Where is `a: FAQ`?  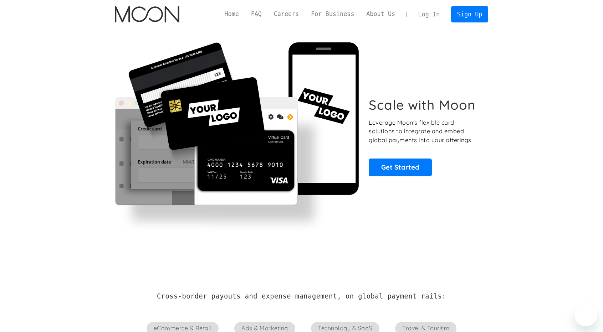
a: FAQ is located at coordinates (256, 14).